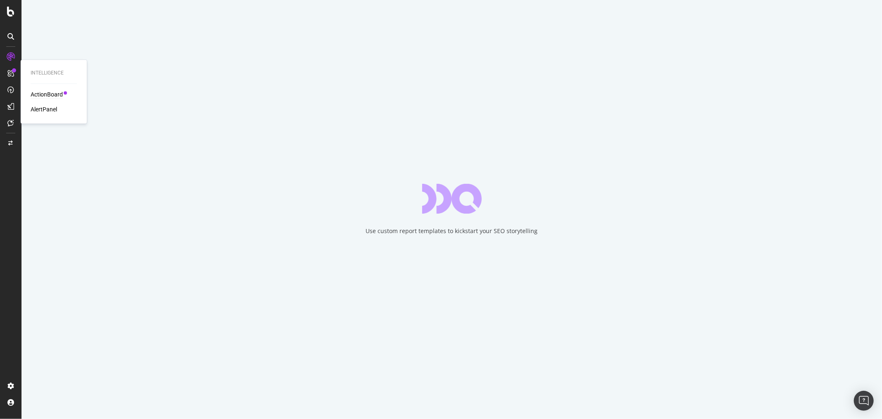 Image resolution: width=882 pixels, height=419 pixels. I want to click on div: Use custom report templates to kickstart your SEO storytelling, so click(452, 231).